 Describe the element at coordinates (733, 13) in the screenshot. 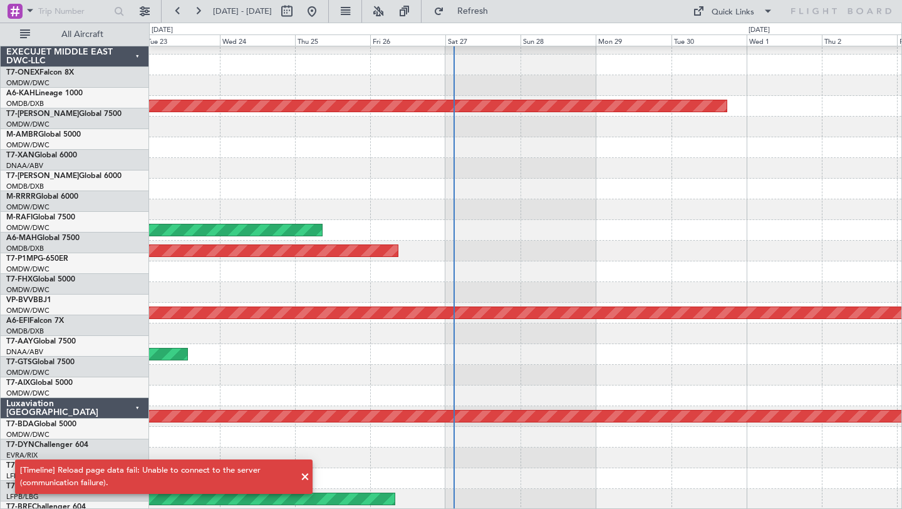

I see `div: Quick Links` at that location.